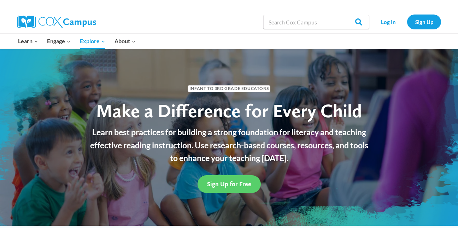 The height and width of the screenshot is (228, 458). What do you see at coordinates (229, 184) in the screenshot?
I see `span: Sign Up for Free` at bounding box center [229, 184].